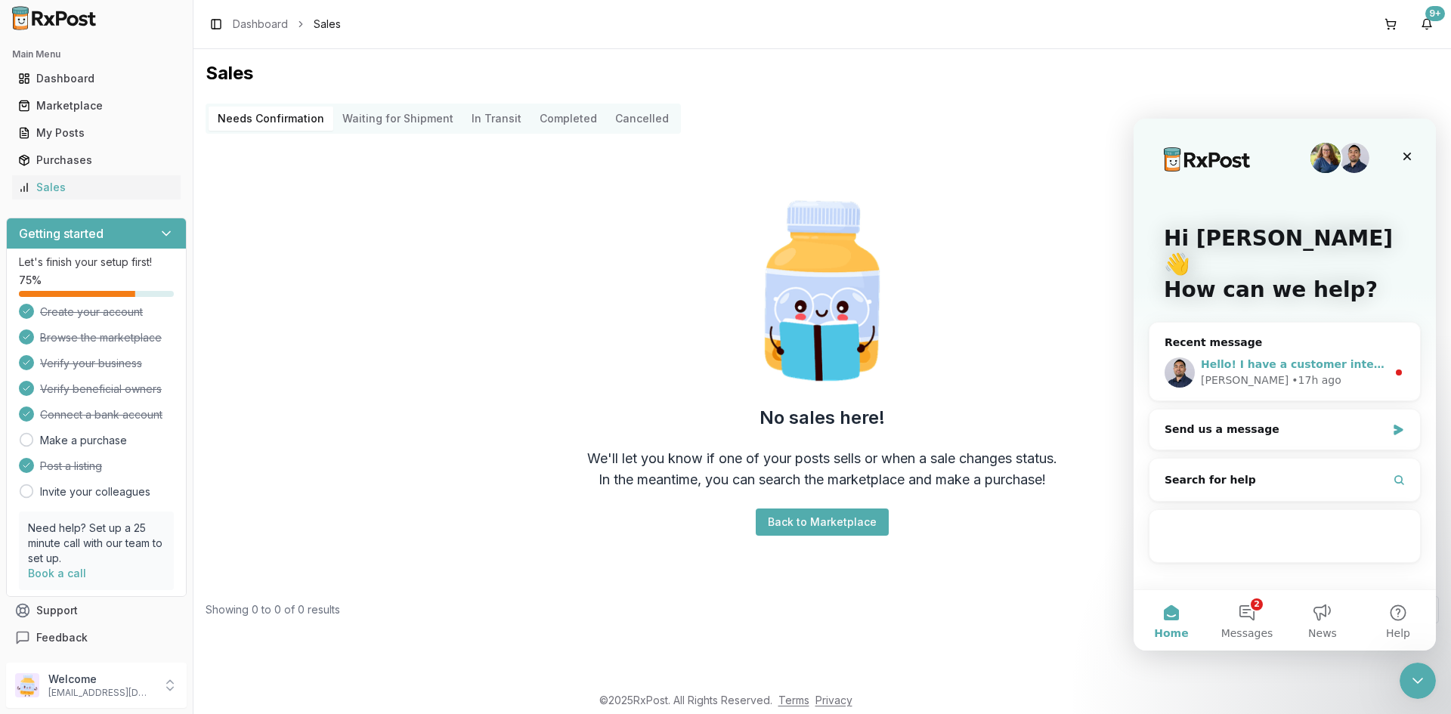 The width and height of the screenshot is (1451, 714). Describe the element at coordinates (96, 106) in the screenshot. I see `a: Marketplace` at that location.